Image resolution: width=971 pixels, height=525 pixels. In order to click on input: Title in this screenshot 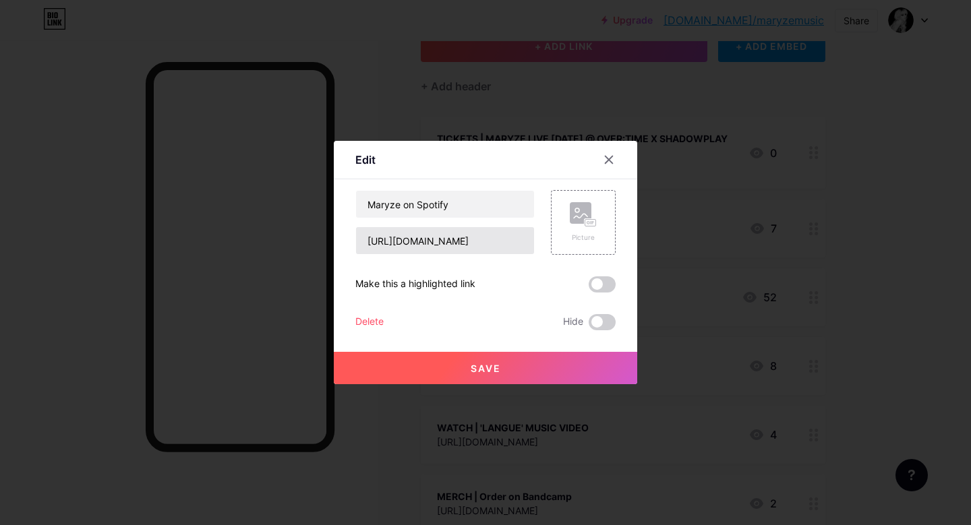, I will do `click(445, 204)`.